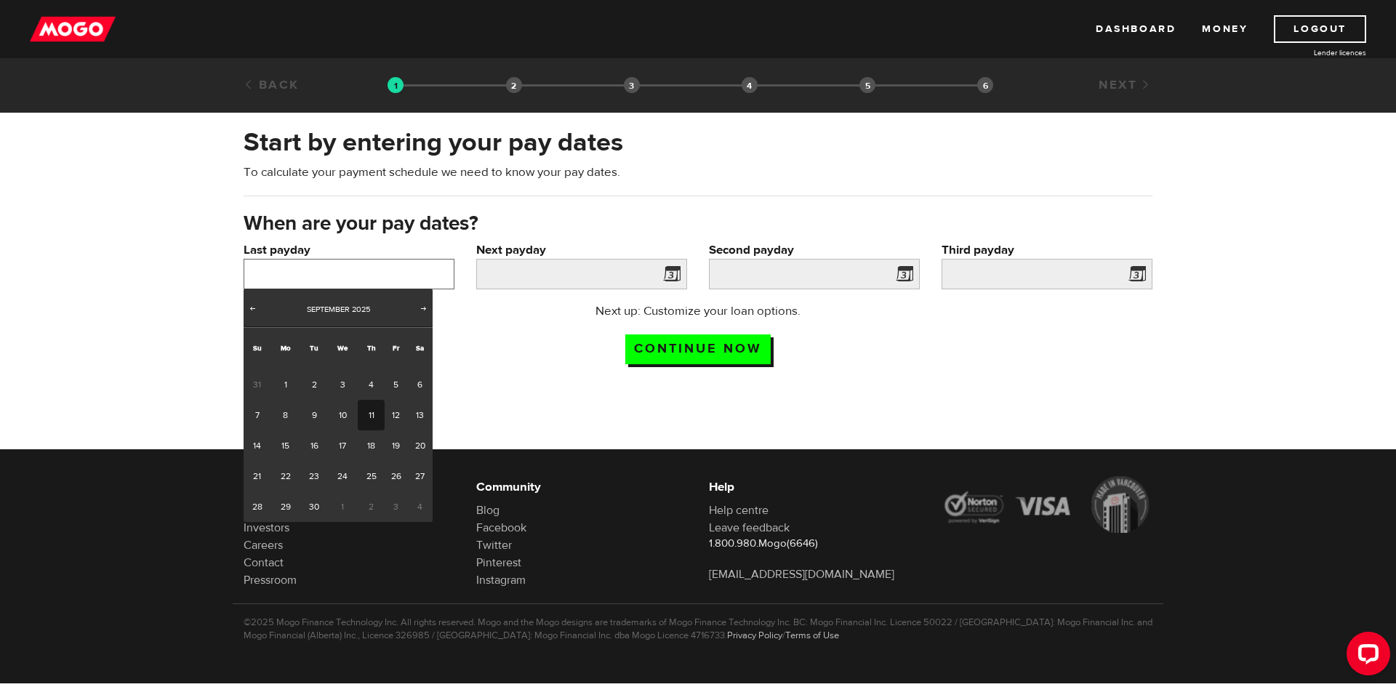 The width and height of the screenshot is (1396, 687). Describe the element at coordinates (749, 528) in the screenshot. I see `a: Leave feedback` at that location.